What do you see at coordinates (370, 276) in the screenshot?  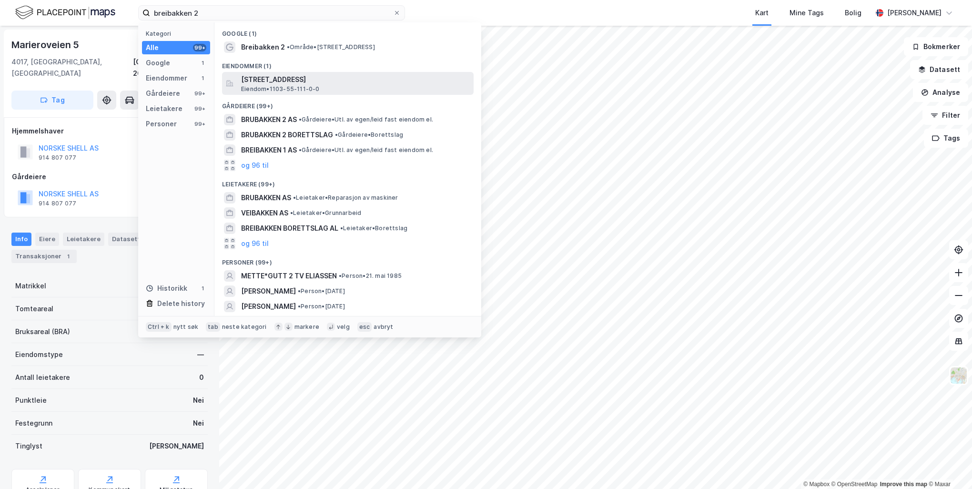 I see `span: Person • 21. mai 1985` at bounding box center [370, 276].